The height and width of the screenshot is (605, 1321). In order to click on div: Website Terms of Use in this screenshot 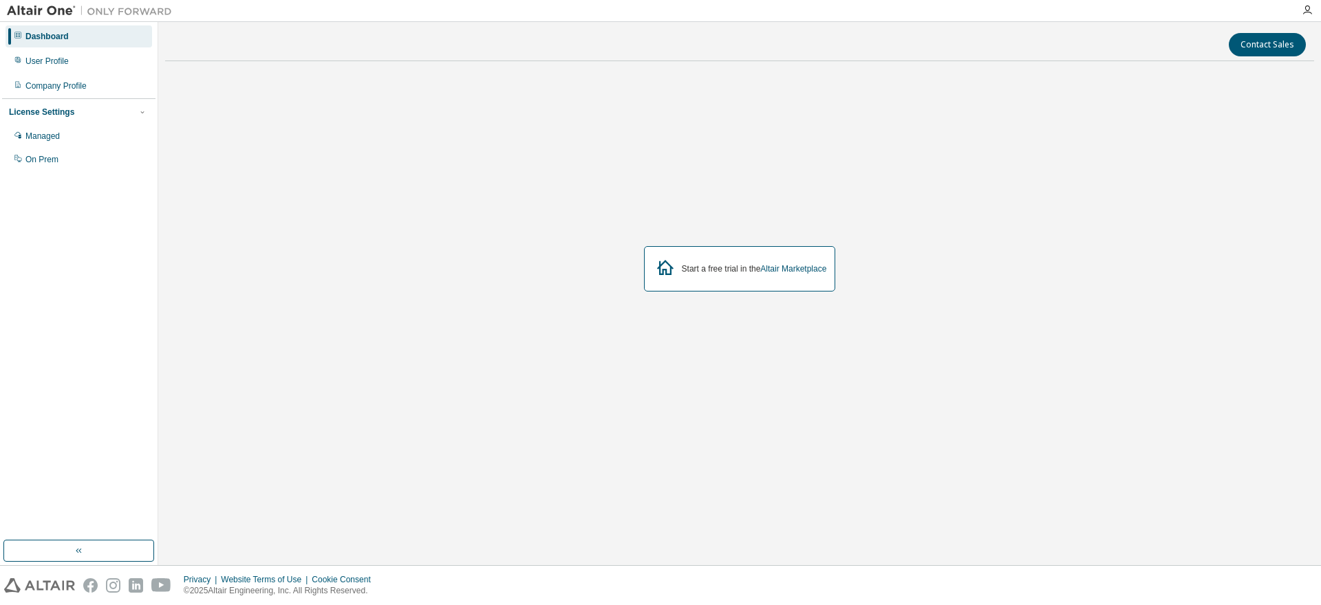, I will do `click(266, 580)`.